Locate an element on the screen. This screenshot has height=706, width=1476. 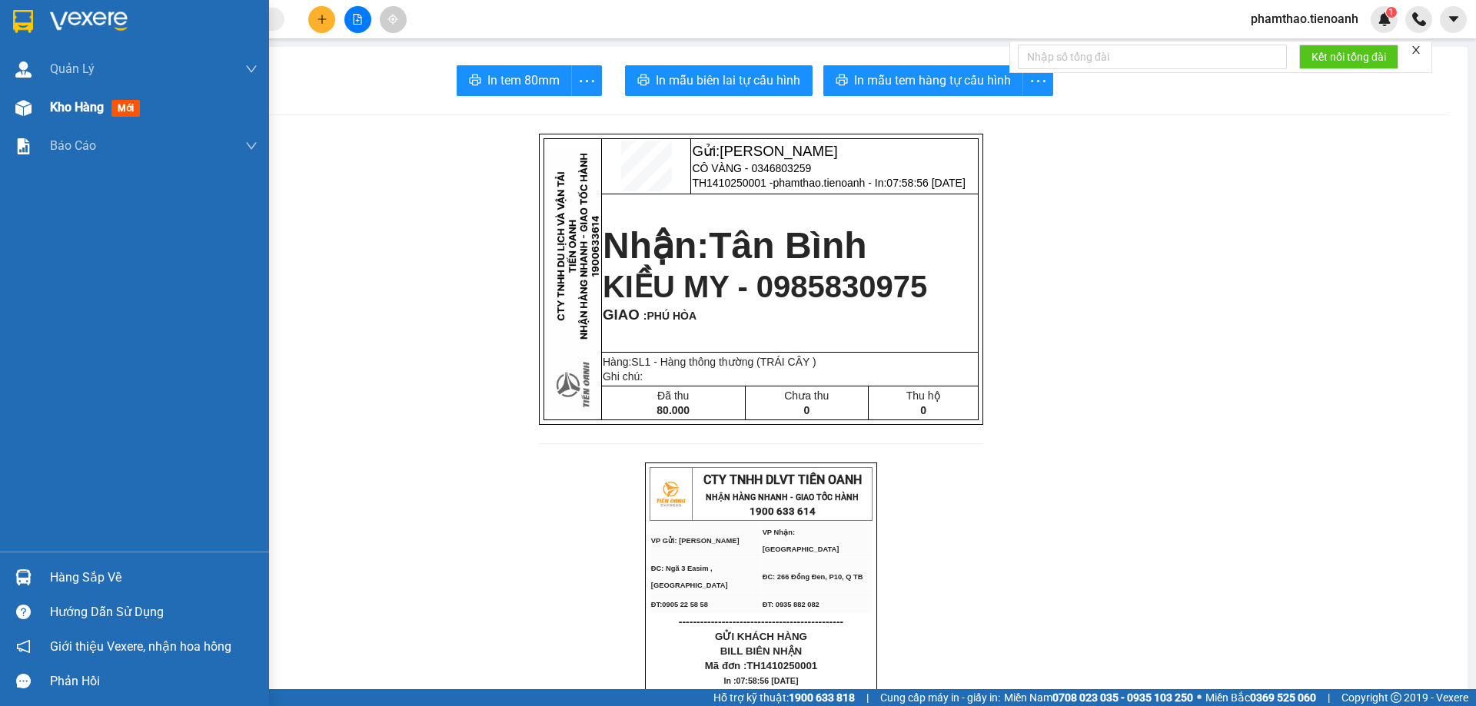
span: Báo cáo is located at coordinates (73, 145).